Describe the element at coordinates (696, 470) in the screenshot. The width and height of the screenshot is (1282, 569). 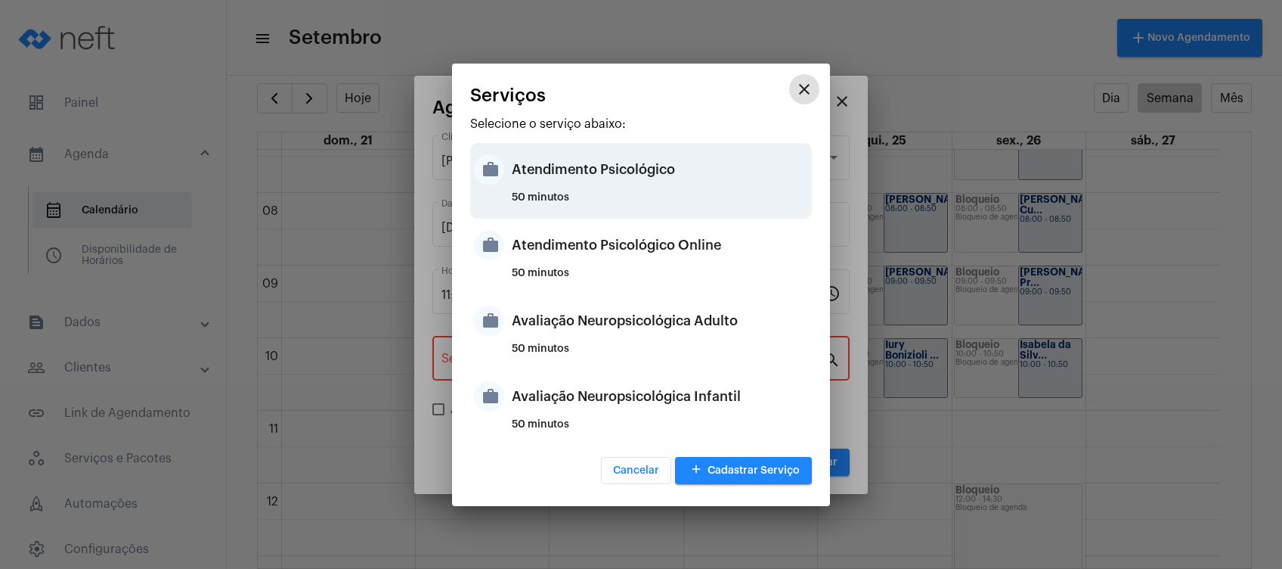
I see `mat-icon: add` at that location.